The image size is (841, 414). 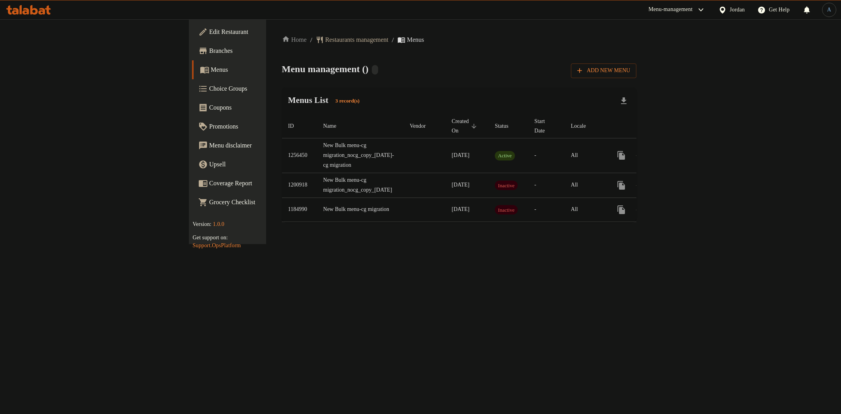 I want to click on a: Coupons, so click(x=261, y=108).